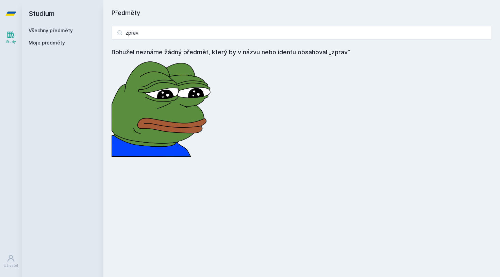 This screenshot has height=277, width=500. What do you see at coordinates (11, 261) in the screenshot?
I see `a: Uživatel` at bounding box center [11, 261].